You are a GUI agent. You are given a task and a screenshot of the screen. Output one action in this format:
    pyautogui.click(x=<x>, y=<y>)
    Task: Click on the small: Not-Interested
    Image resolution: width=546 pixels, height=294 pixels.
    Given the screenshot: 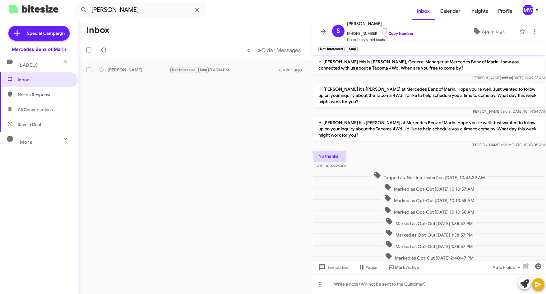 What is the action you would take?
    pyautogui.click(x=331, y=49)
    